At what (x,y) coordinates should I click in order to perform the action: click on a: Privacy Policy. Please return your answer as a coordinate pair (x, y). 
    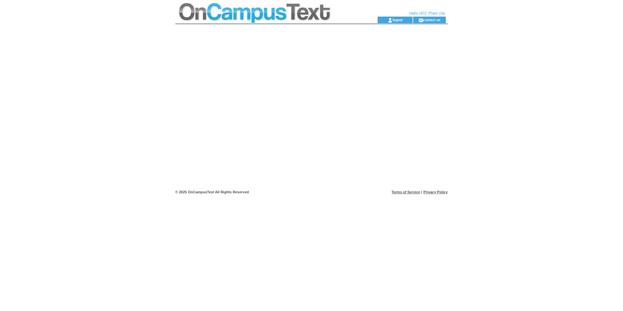
    Looking at the image, I should click on (435, 192).